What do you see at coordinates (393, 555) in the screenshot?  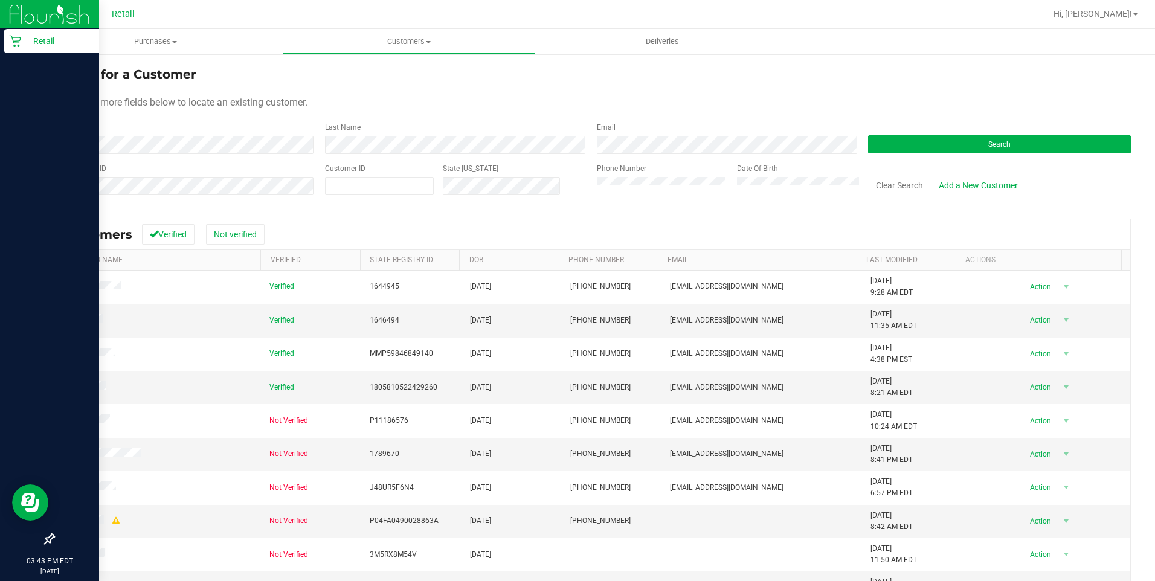 I see `span: 3M5RX8M54V` at bounding box center [393, 555].